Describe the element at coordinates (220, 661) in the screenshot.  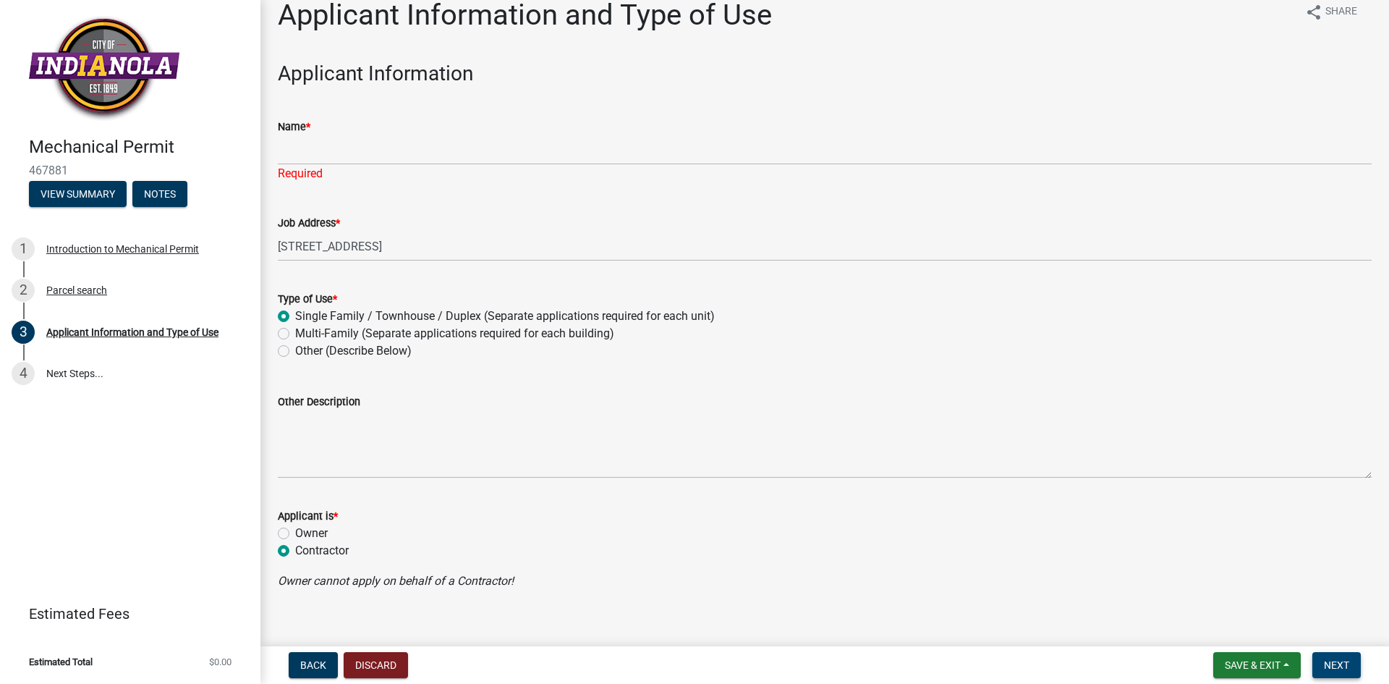
I see `span: $0.00` at that location.